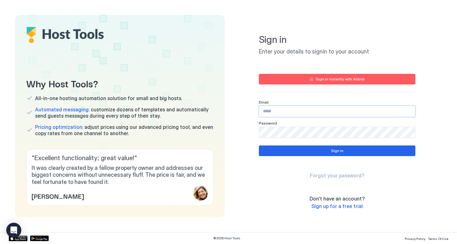 The width and height of the screenshot is (457, 244). Describe the element at coordinates (415, 238) in the screenshot. I see `a: Privacy Policy` at that location.